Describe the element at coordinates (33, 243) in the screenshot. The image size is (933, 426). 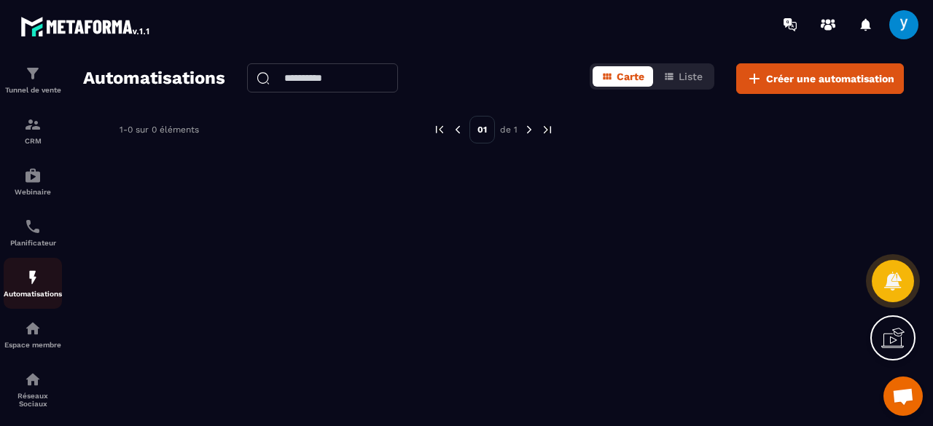
I see `p: Planificateur` at that location.